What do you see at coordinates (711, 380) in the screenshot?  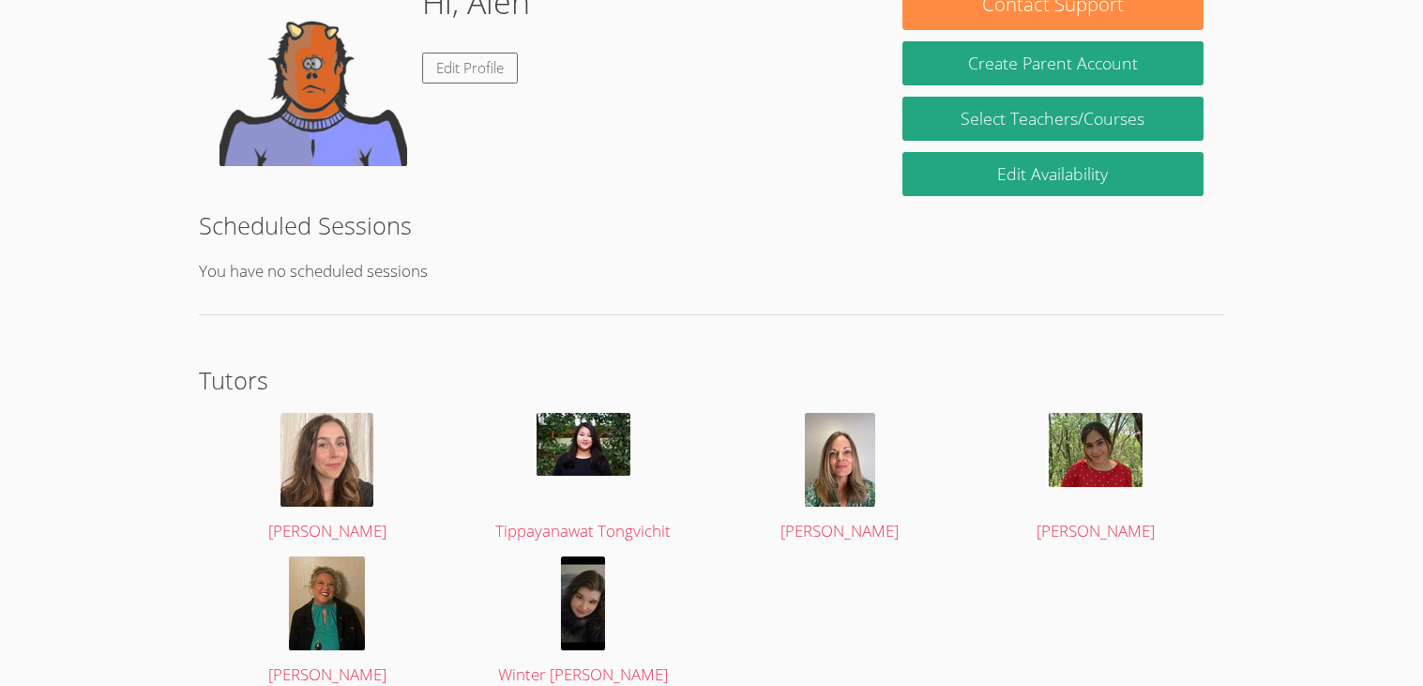 I see `h2: Tutors` at bounding box center [711, 380].